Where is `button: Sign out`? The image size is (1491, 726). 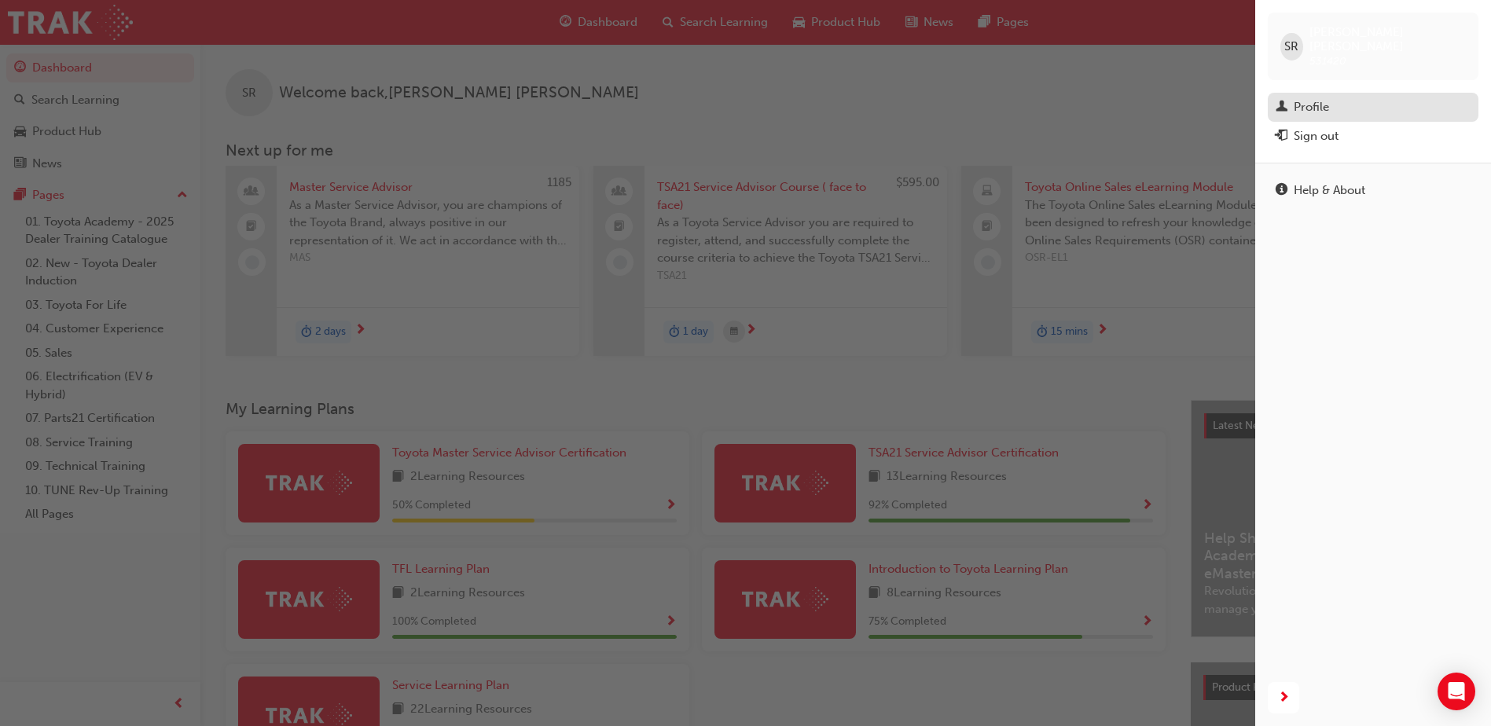 button: Sign out is located at coordinates (1374, 136).